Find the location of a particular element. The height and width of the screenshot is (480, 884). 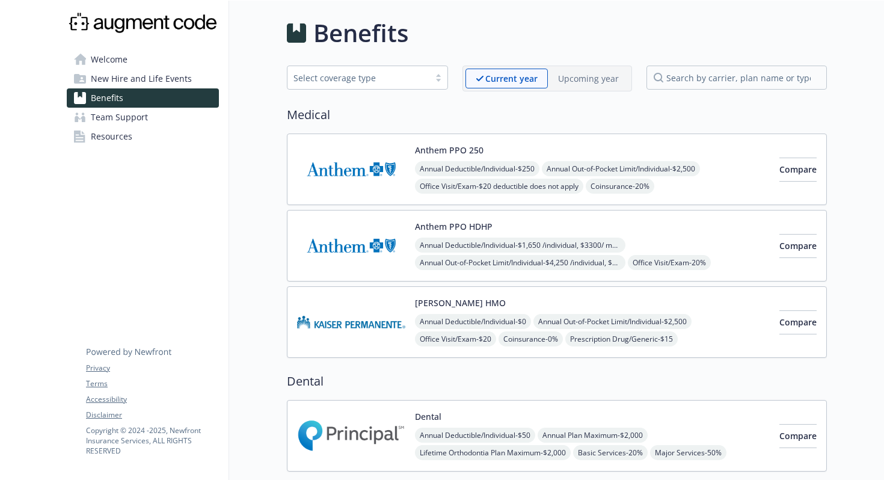

h2: Medical is located at coordinates (557, 115).